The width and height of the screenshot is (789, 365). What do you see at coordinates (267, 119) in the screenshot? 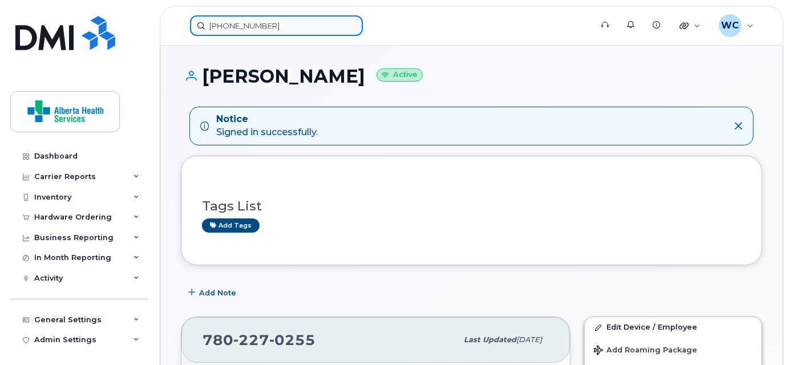
I see `strong: Notice` at bounding box center [267, 119].